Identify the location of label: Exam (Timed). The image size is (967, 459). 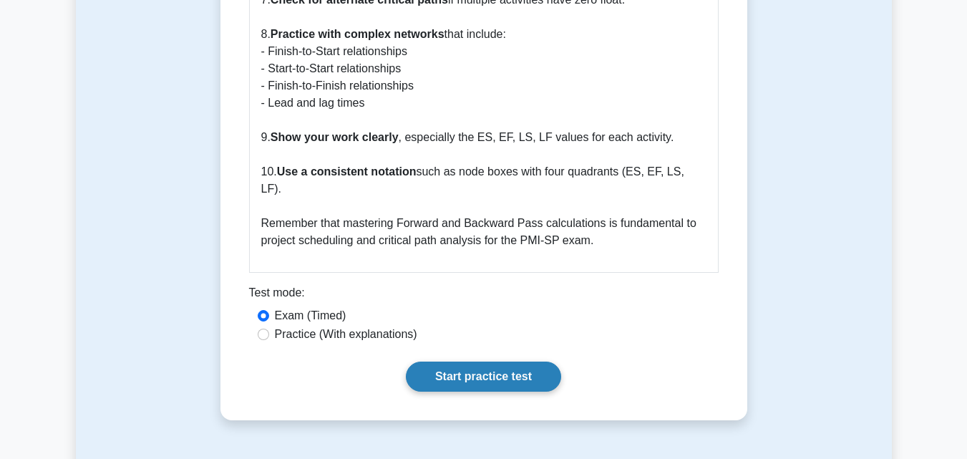
(311, 316).